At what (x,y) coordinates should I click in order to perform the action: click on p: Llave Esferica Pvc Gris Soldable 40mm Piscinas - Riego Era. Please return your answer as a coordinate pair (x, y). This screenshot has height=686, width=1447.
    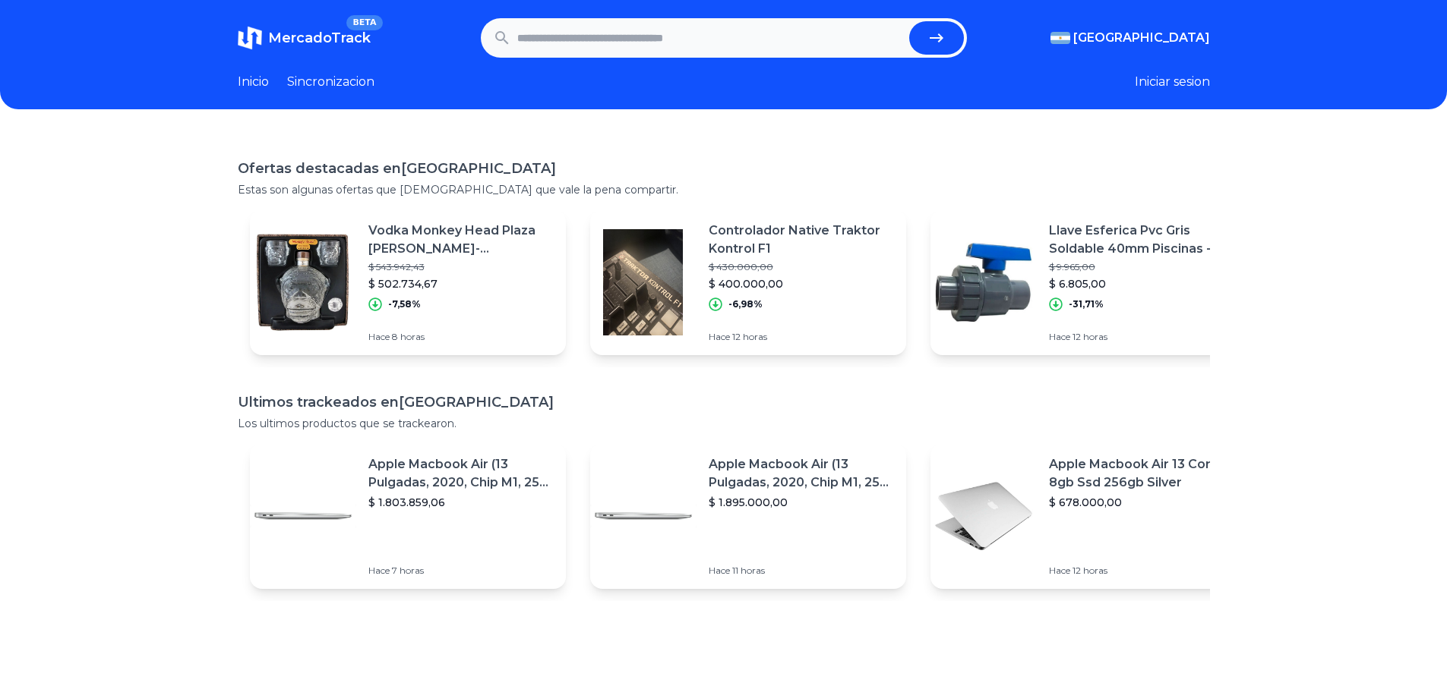
    Looking at the image, I should click on (1141, 240).